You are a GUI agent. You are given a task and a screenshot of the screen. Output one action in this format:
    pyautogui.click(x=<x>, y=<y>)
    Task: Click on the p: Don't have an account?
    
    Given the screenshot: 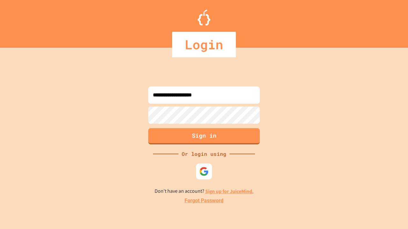 What is the action you would take?
    pyautogui.click(x=204, y=191)
    